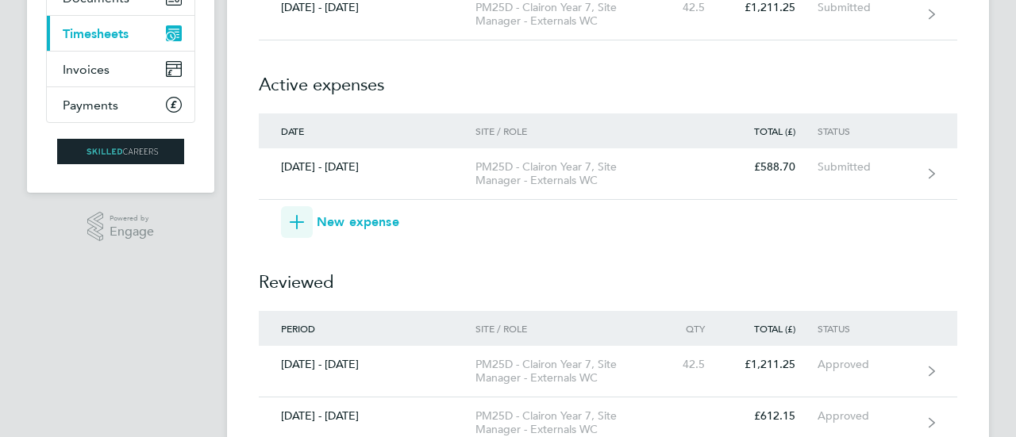 The image size is (1016, 437). Describe the element at coordinates (340, 222) in the screenshot. I see `button: New expense` at that location.